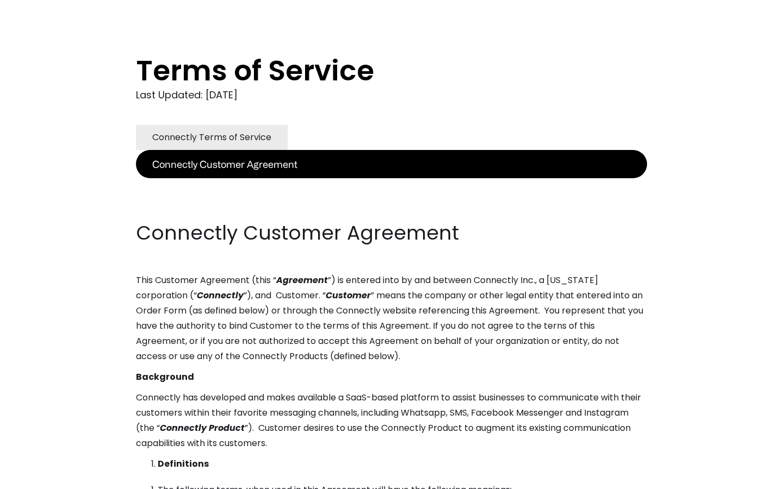 The width and height of the screenshot is (783, 489). I want to click on div: Connectly Customer Agreement, so click(224, 164).